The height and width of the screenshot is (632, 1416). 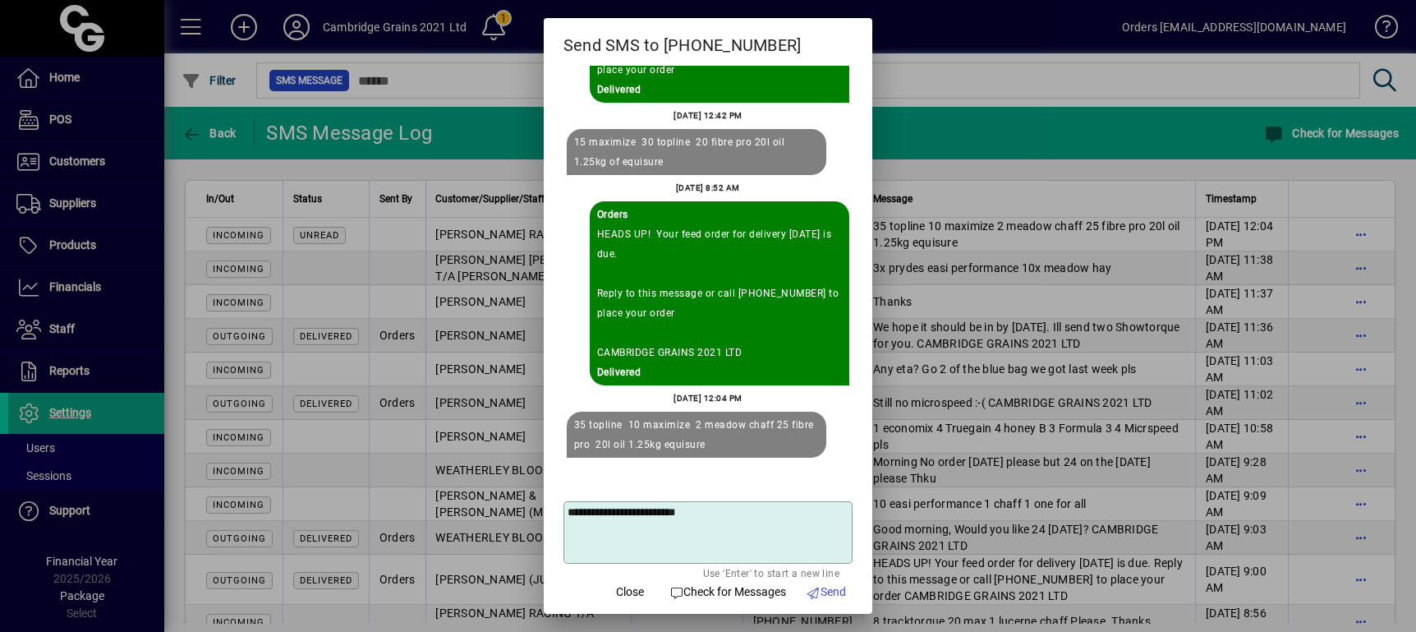 I want to click on div: 15 maximize 30 topline 20 fibre pro 20l oil 1.25kg of equisure, so click(x=696, y=152).